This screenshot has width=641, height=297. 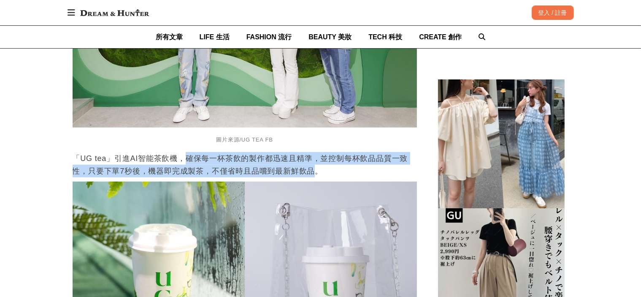 I want to click on span: FASHION 流行, so click(x=269, y=37).